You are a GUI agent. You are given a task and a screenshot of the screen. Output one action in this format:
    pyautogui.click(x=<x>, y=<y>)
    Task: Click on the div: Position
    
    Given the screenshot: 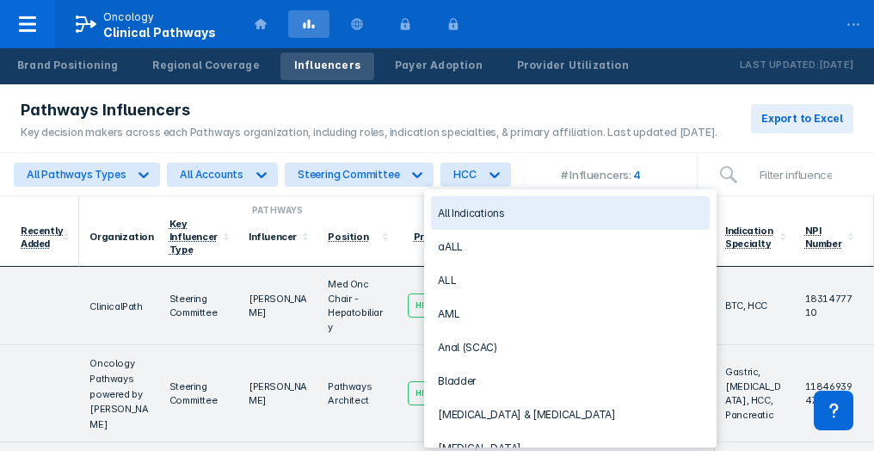 What is the action you would take?
    pyautogui.click(x=347, y=236)
    